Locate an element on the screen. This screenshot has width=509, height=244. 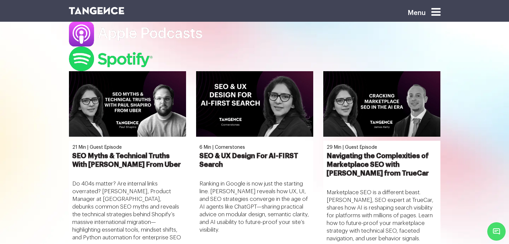
img: logo SVG is located at coordinates (97, 11).